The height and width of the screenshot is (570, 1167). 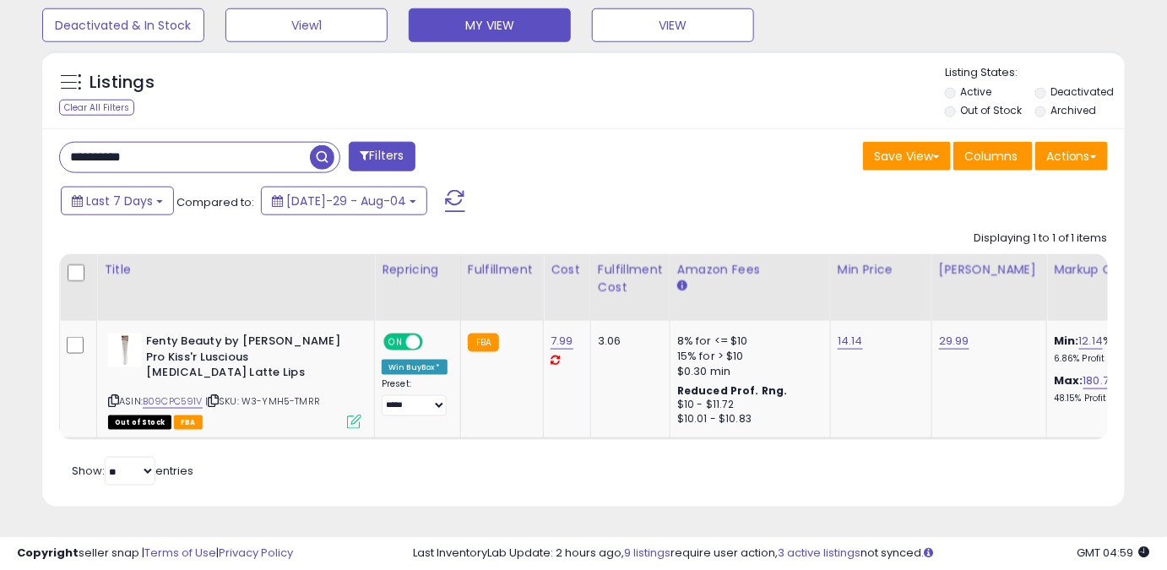 I want to click on div: Cost, so click(x=566, y=269).